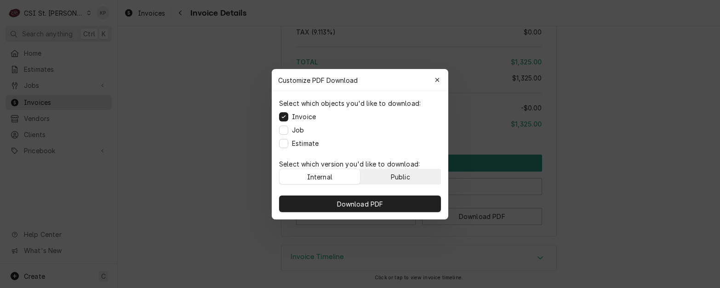 The width and height of the screenshot is (720, 288). What do you see at coordinates (360, 204) in the screenshot?
I see `button: Download PDF` at bounding box center [360, 204].